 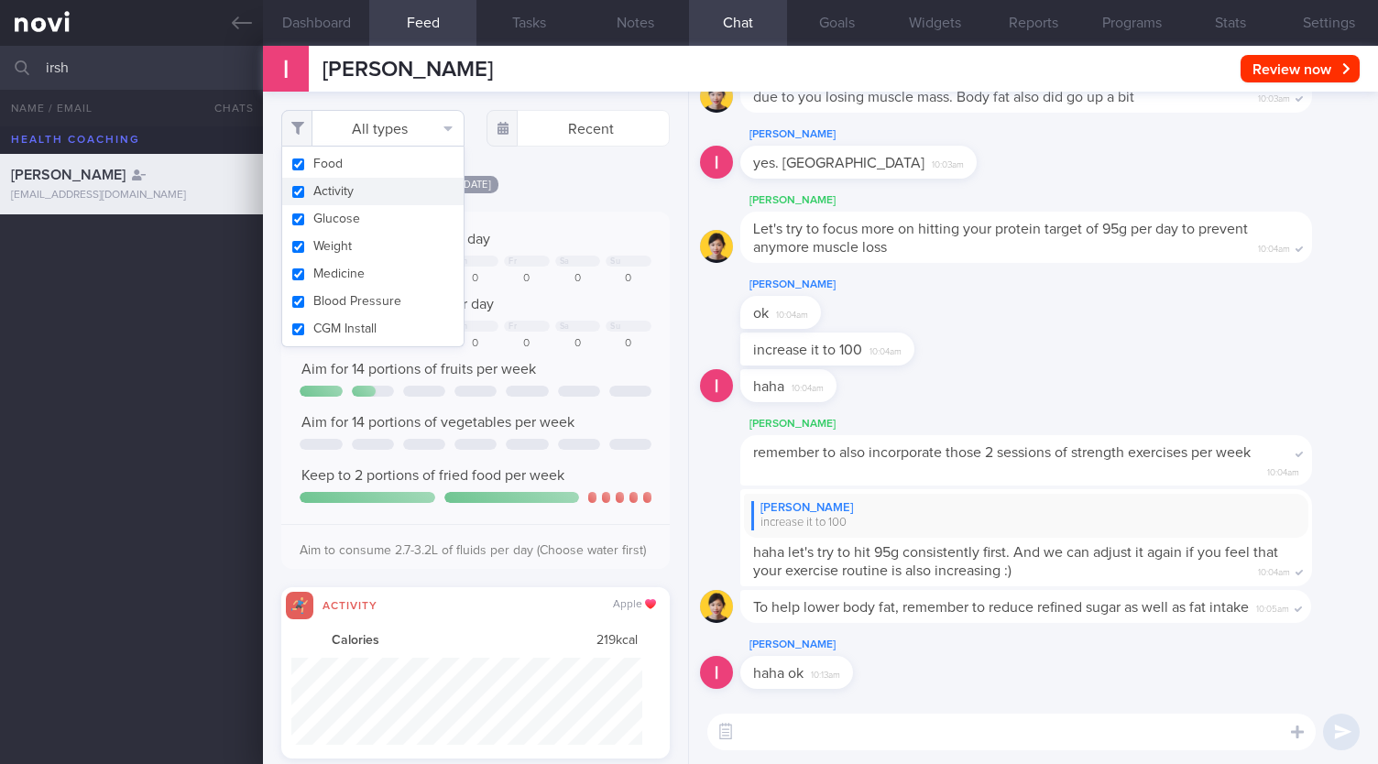 What do you see at coordinates (1273, 607) in the screenshot?
I see `span: 10:05am` at bounding box center [1273, 607].